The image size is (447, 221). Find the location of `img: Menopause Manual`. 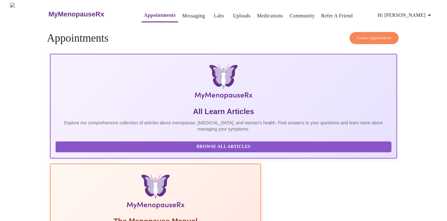

img: Menopause Manual is located at coordinates (155, 192).